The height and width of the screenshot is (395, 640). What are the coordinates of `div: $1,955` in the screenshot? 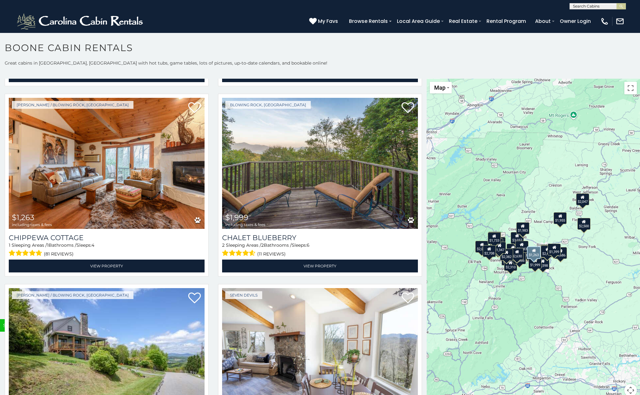 It's located at (560, 218).